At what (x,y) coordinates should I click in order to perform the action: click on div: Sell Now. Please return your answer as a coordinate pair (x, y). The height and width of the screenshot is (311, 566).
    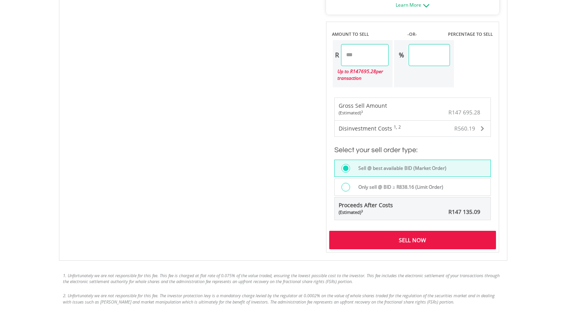
    Looking at the image, I should click on (413, 240).